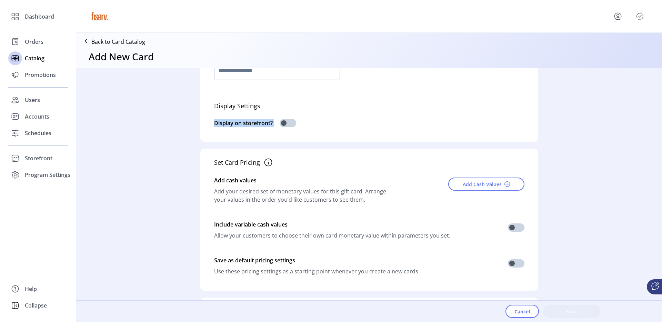 The image size is (662, 322). Describe the element at coordinates (243, 124) in the screenshot. I see `div: Display on storefront?` at that location.